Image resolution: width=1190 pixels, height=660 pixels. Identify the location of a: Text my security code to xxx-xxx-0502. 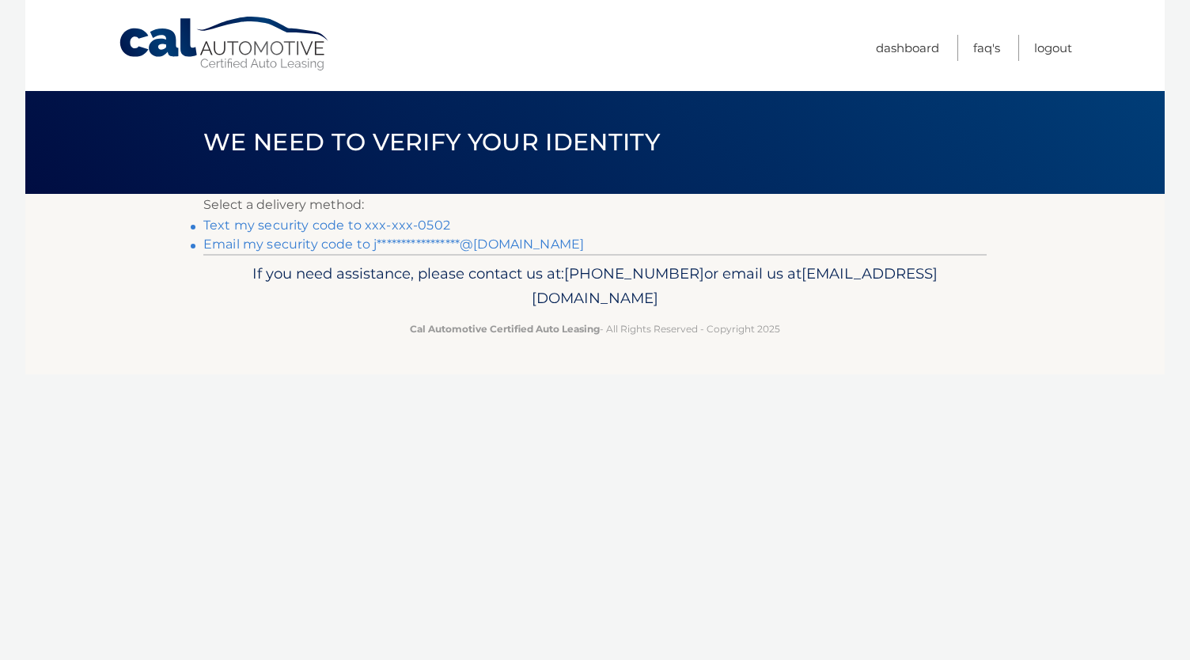
(327, 225).